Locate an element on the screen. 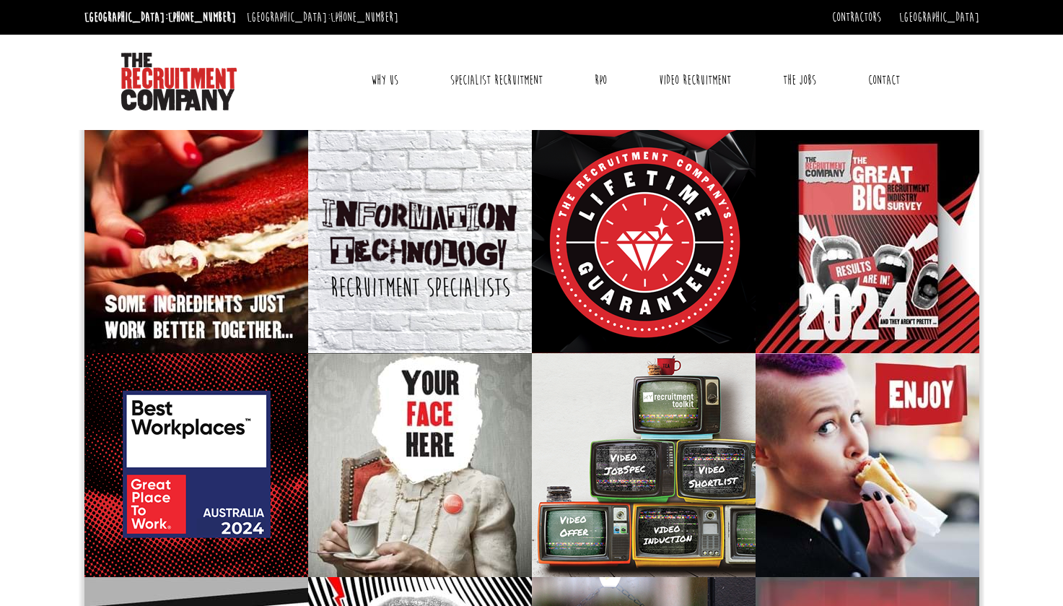  img: The Recruitment Company is located at coordinates (179, 82).